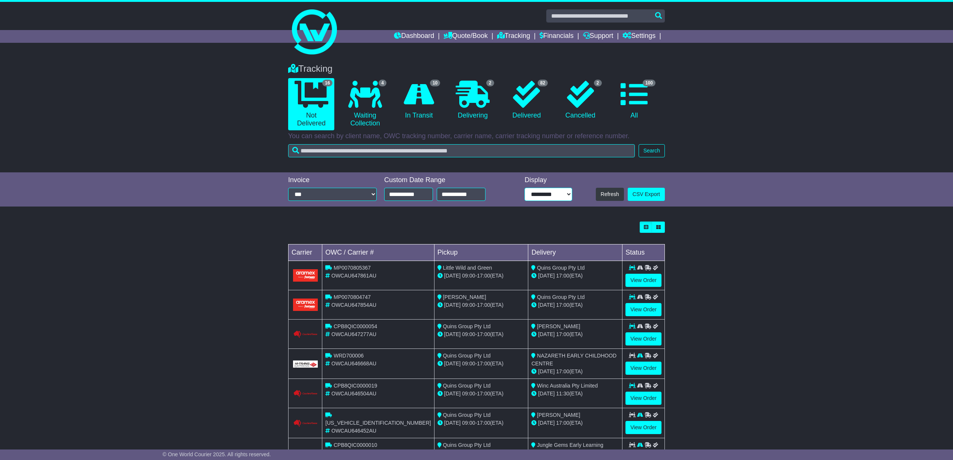 The height and width of the screenshot is (460, 953). Describe the element at coordinates (444, 180) in the screenshot. I see `div: Custom Date Range` at that location.